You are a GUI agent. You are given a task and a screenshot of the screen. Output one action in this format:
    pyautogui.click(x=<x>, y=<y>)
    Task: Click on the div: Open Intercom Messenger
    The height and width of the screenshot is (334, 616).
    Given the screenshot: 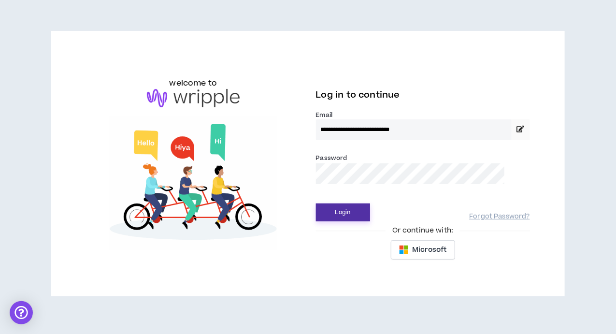 What is the action you would take?
    pyautogui.click(x=21, y=313)
    